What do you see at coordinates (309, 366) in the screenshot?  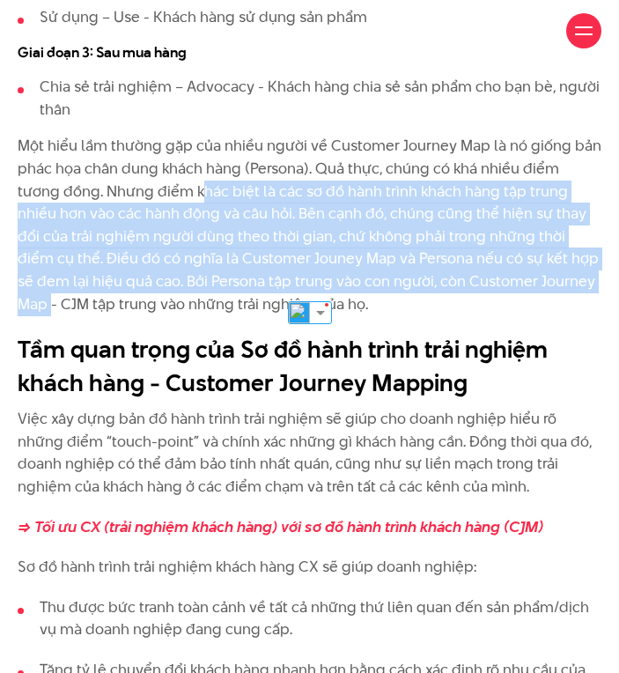 I see `h2: Tầm quan trọng của Sơ đồ hành trình trải nghiệm khách hàng - Customer Journey Mapping` at bounding box center [309, 366].